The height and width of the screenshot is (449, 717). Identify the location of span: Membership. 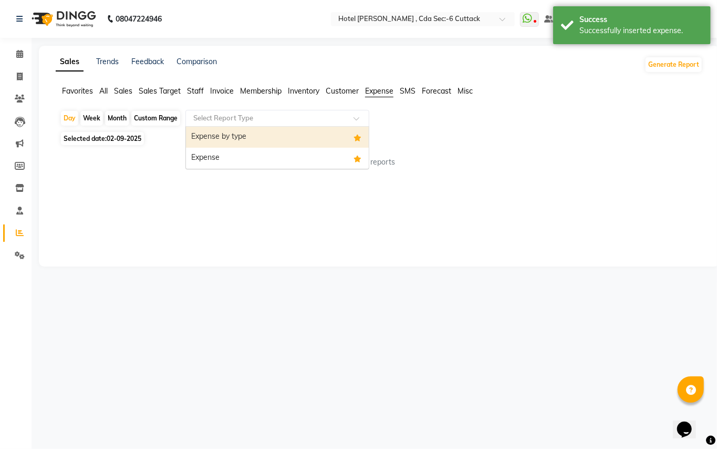
(260, 91).